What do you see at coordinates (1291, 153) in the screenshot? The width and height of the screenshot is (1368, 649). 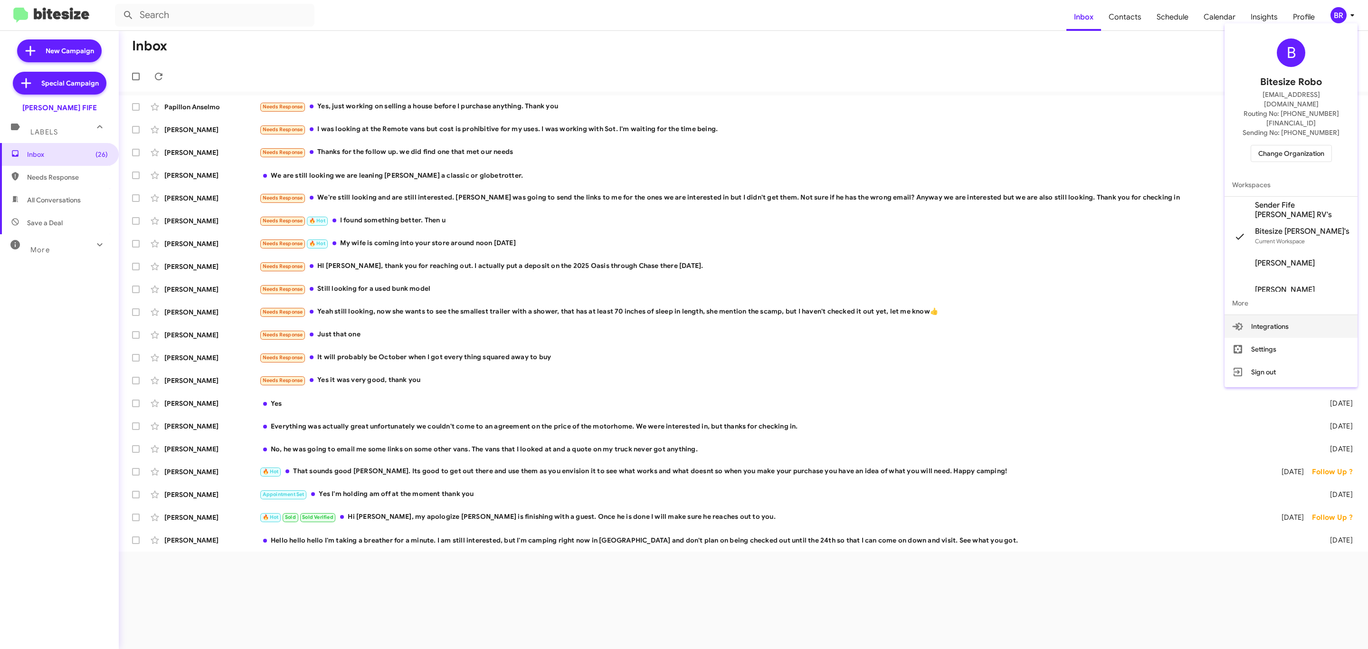 I see `button: Change Organization` at bounding box center [1291, 153].